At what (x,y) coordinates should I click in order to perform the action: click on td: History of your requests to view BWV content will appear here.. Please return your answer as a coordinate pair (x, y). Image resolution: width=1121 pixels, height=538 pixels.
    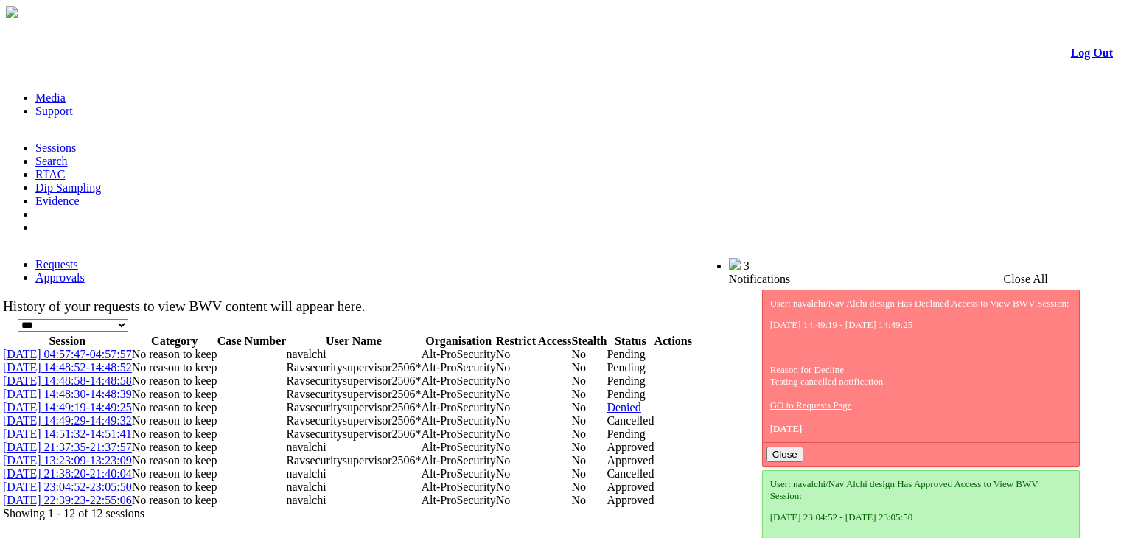
    Looking at the image, I should click on (555, 307).